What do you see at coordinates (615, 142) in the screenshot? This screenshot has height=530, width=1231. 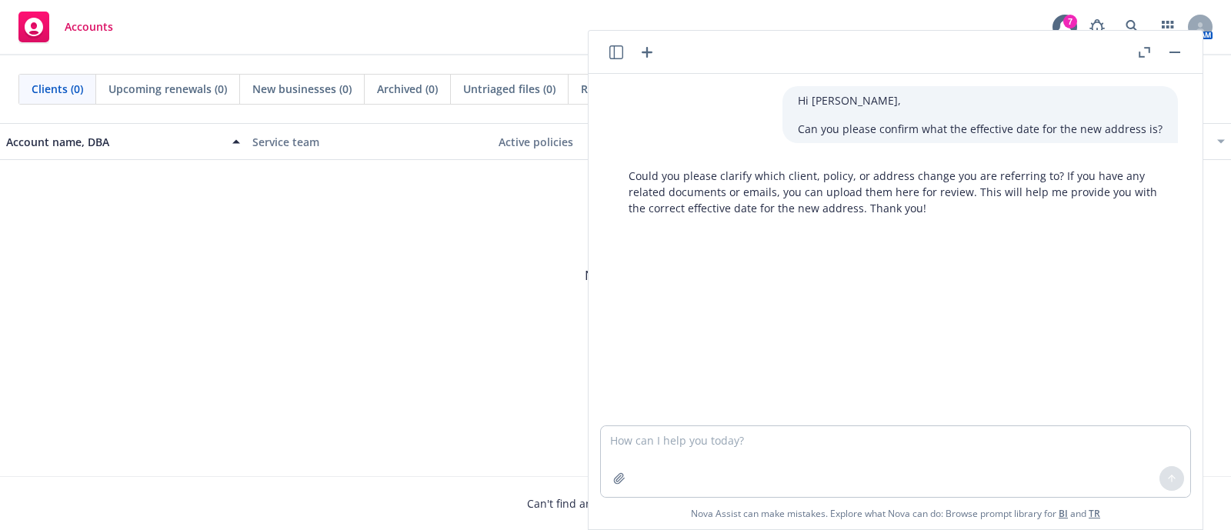 I see `button: Active policies` at bounding box center [615, 142].